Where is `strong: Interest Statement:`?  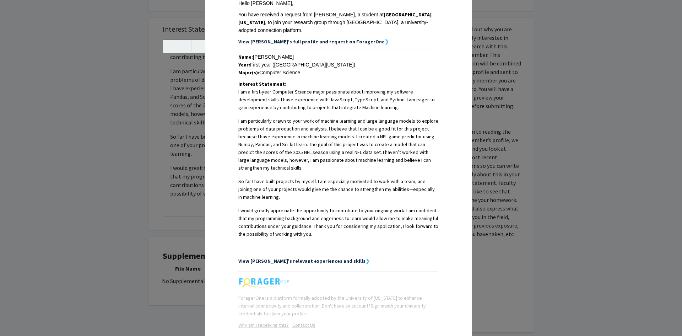
strong: Interest Statement: is located at coordinates (262, 84).